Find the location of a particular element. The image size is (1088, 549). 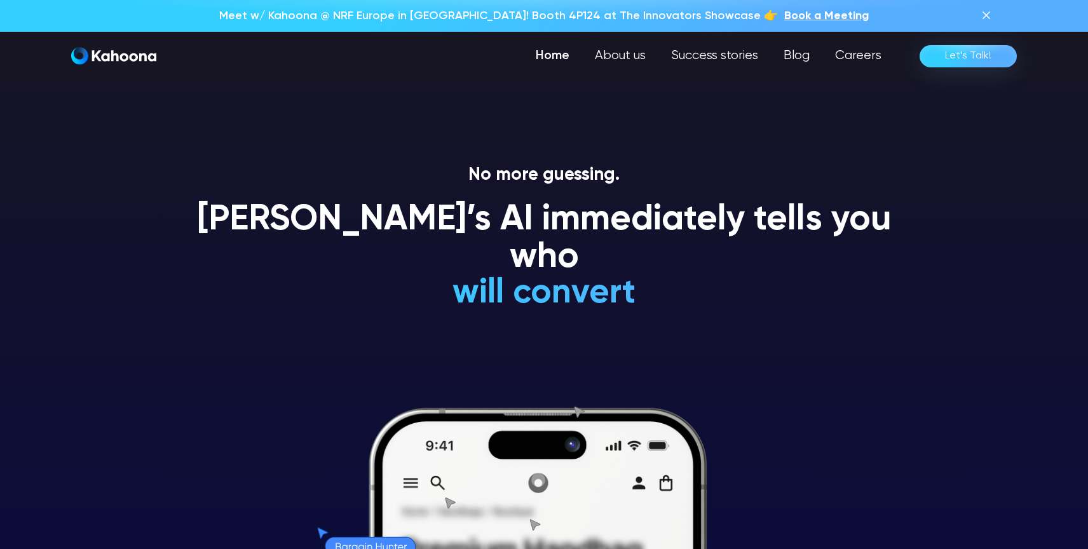

a: Careers is located at coordinates (858, 56).